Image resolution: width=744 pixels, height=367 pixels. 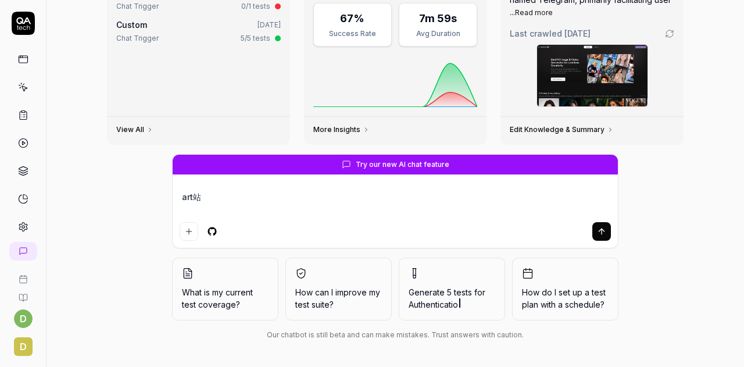 I want to click on a: Documentation, so click(x=23, y=293).